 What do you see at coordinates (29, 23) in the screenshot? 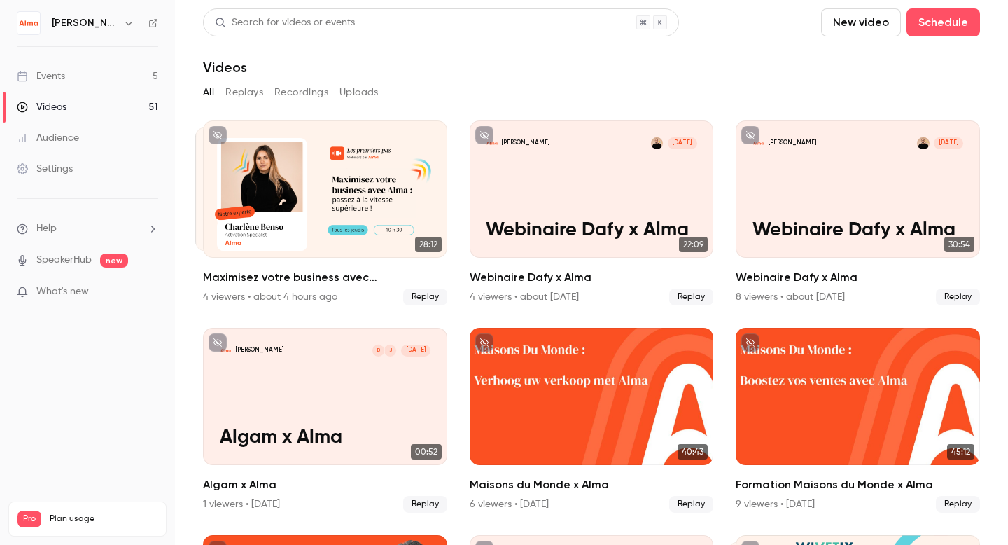
I see `img: Alma` at bounding box center [29, 23].